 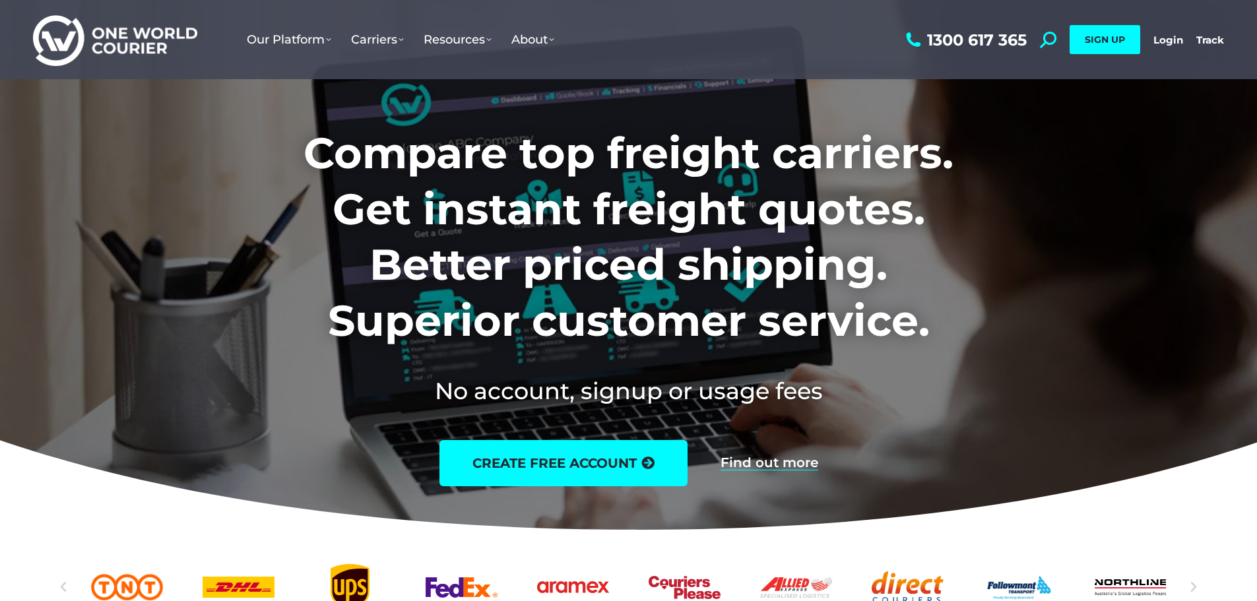 I want to click on span: SIGN UP, so click(x=1105, y=40).